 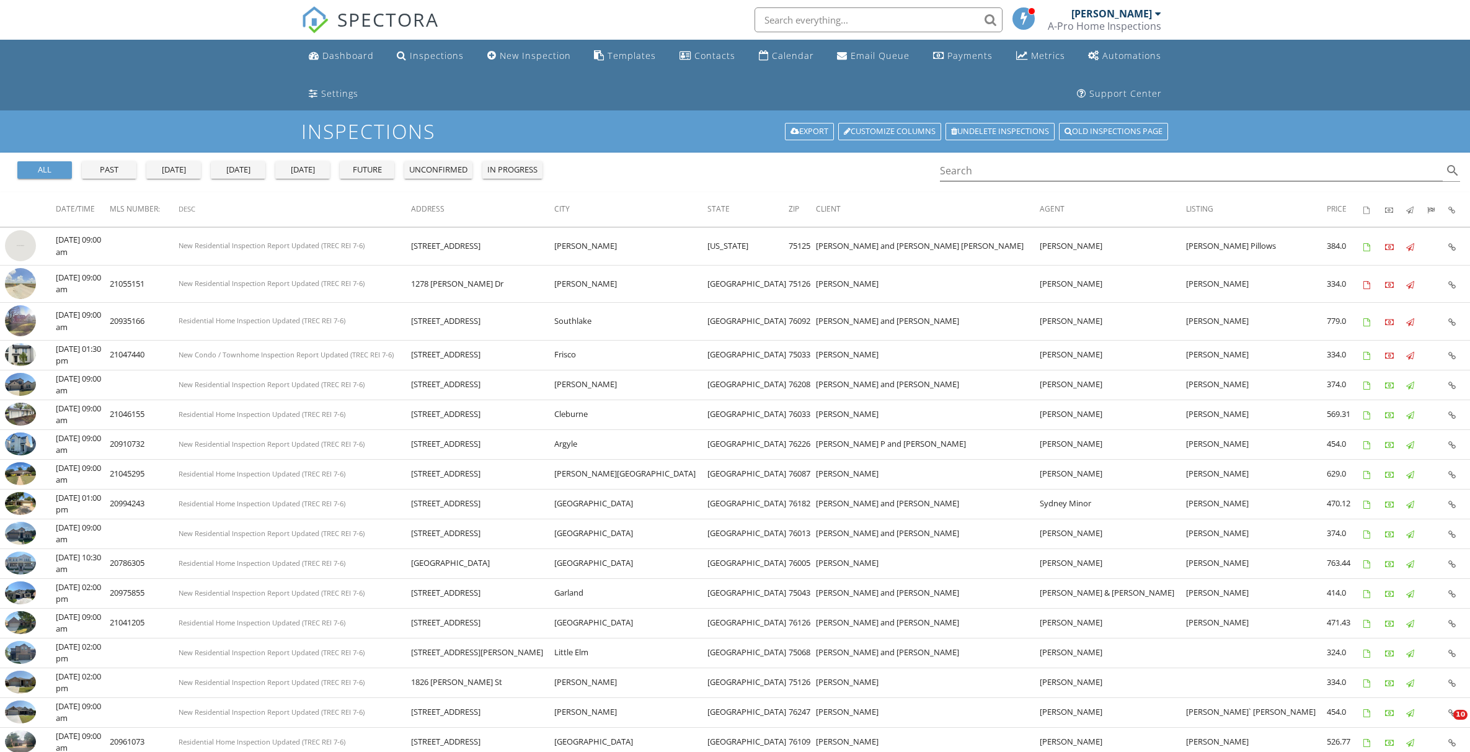 I want to click on td: 76005, so click(x=802, y=563).